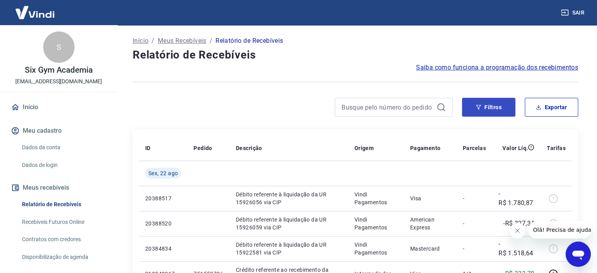 Image resolution: width=597 pixels, height=273 pixels. What do you see at coordinates (556, 148) in the screenshot?
I see `p: Tarifas` at bounding box center [556, 148].